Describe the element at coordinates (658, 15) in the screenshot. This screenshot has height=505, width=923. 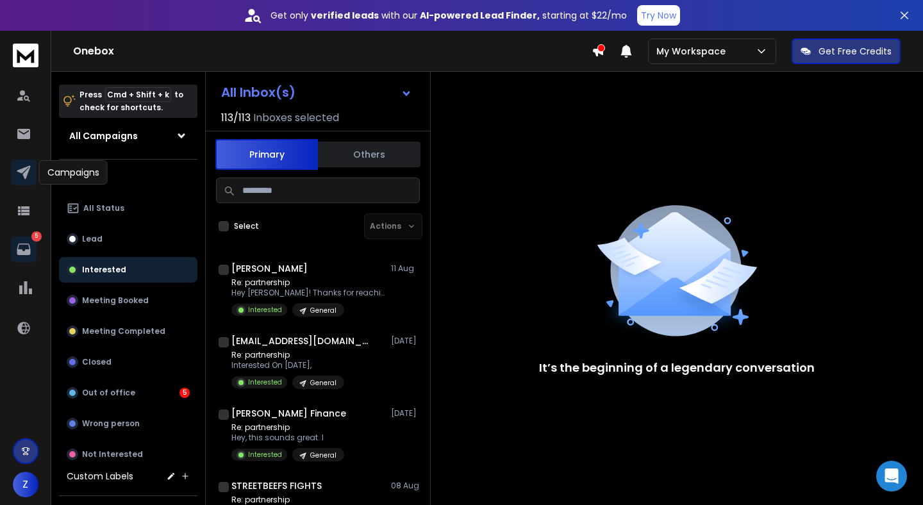
I see `button: Try Now` at that location.